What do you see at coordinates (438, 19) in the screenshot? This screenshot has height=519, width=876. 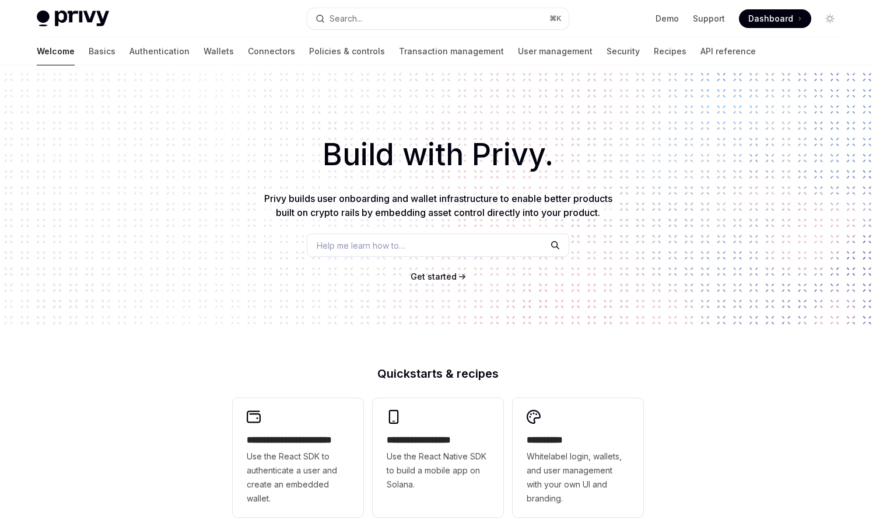 I see `button: Search...⌘K` at bounding box center [438, 19].